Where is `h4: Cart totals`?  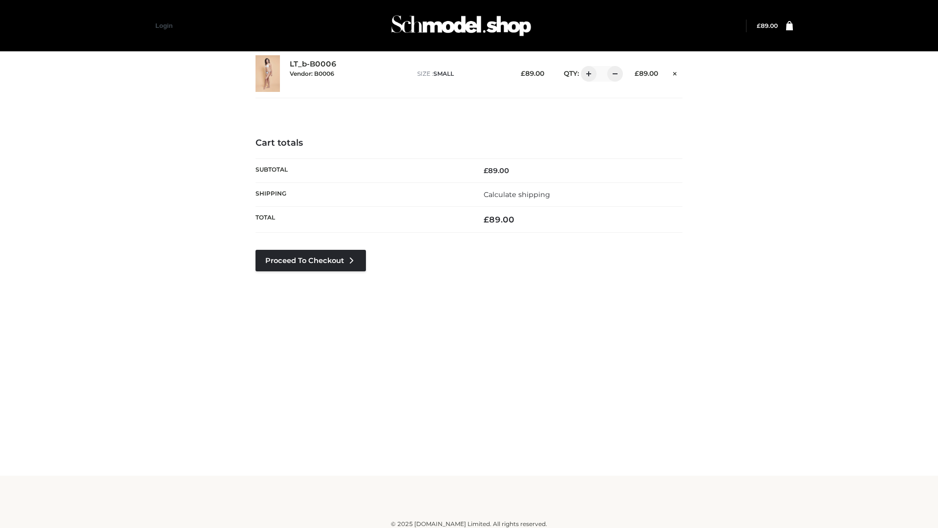 h4: Cart totals is located at coordinates (469, 143).